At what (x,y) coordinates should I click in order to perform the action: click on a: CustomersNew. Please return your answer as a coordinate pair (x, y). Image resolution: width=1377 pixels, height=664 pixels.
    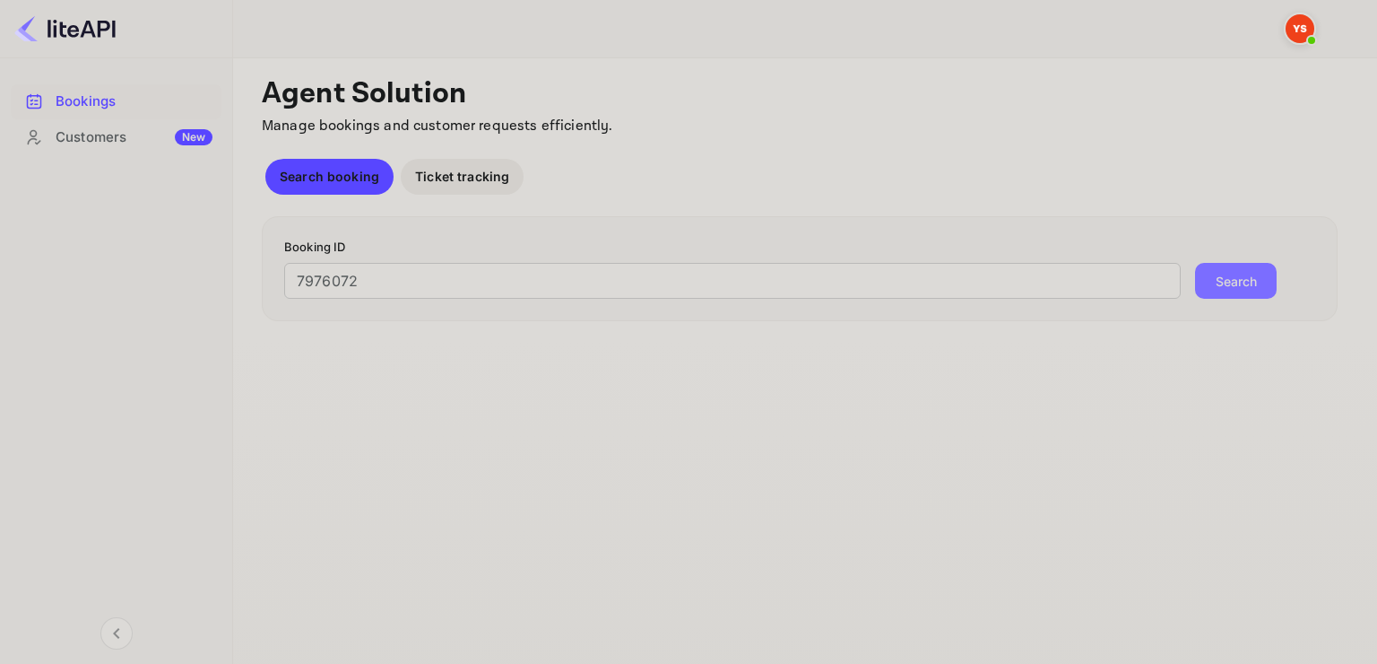
    Looking at the image, I should click on (116, 136).